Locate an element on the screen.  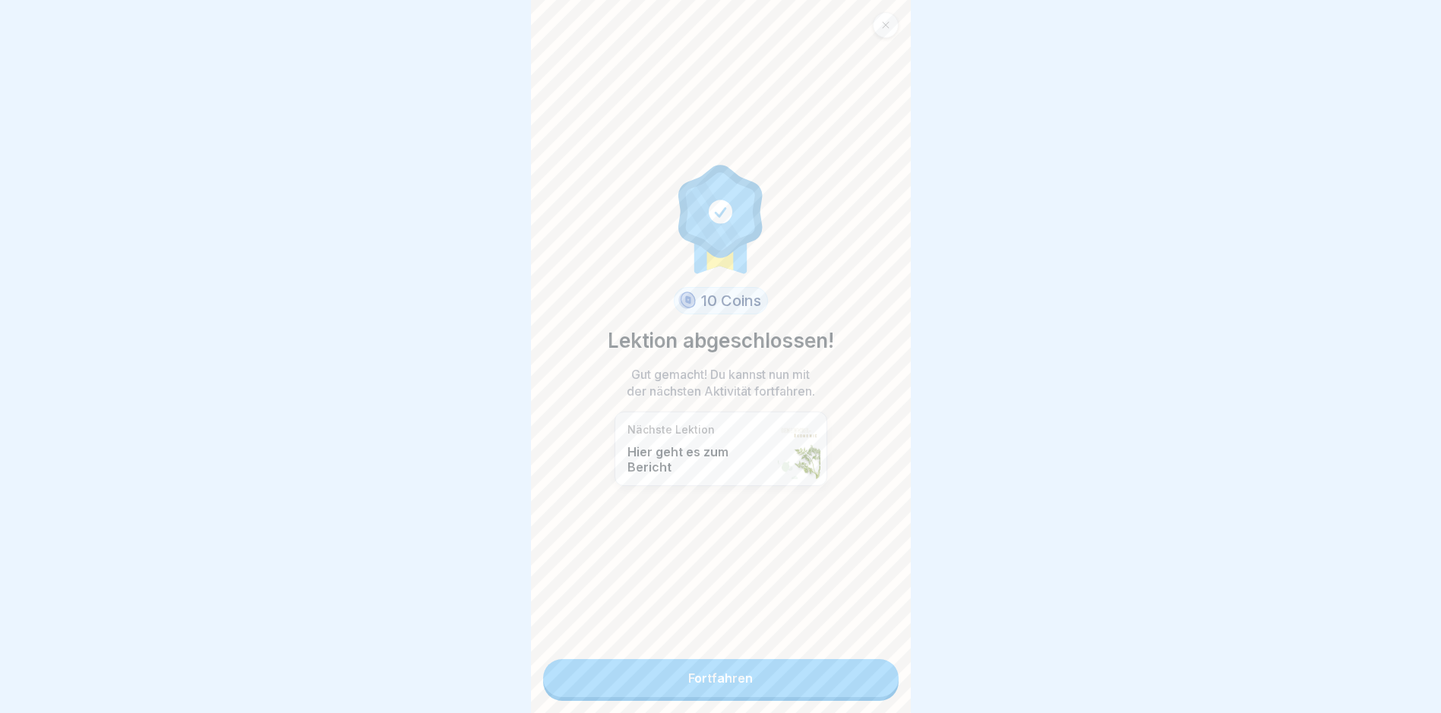
p: Gut gemacht! Du kannst nun mit der nächsten Aktivität fortfahren. is located at coordinates (721, 383).